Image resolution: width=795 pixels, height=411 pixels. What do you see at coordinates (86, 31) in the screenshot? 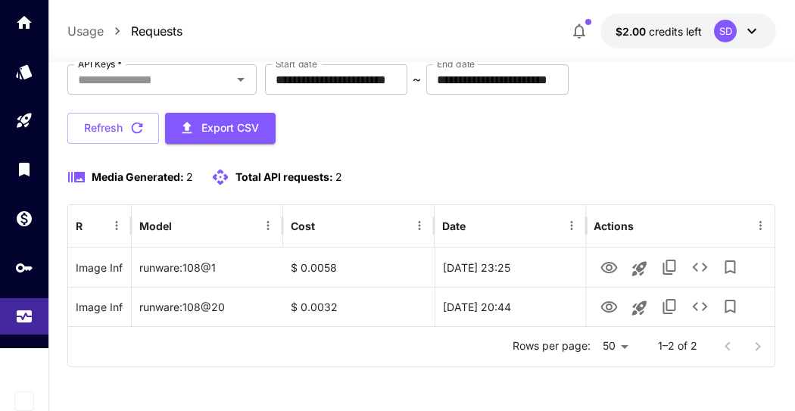
I see `a: Usage` at bounding box center [86, 31].